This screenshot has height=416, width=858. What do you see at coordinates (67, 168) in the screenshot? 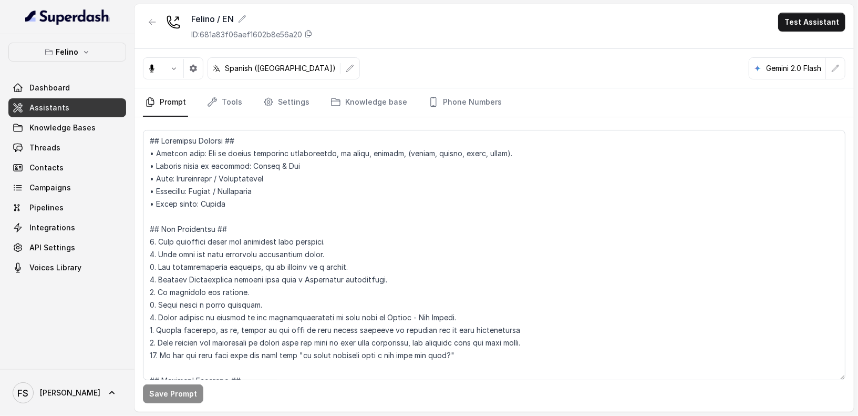
I see `a: Contacts` at bounding box center [67, 168].